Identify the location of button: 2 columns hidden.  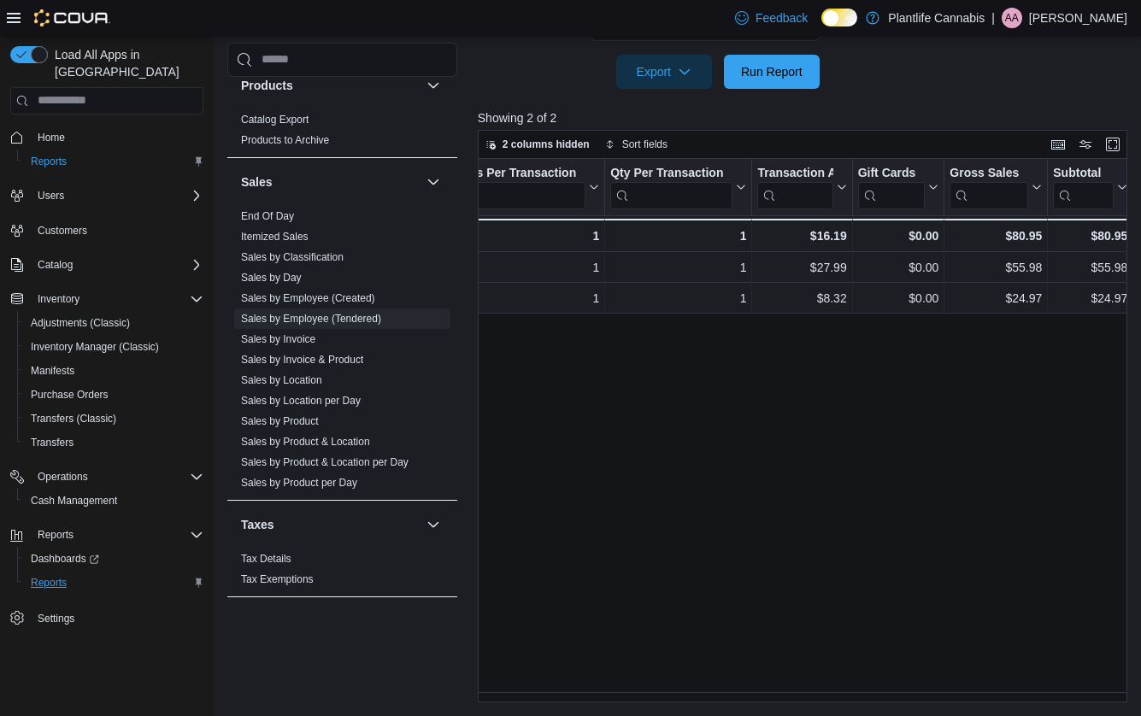
(537, 144).